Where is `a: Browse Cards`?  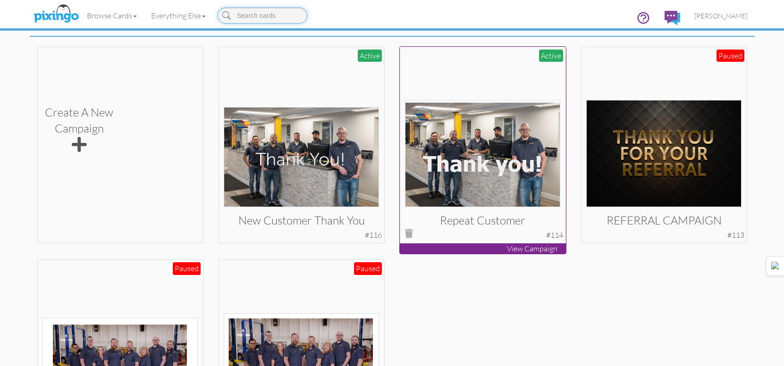
a: Browse Cards is located at coordinates (112, 16).